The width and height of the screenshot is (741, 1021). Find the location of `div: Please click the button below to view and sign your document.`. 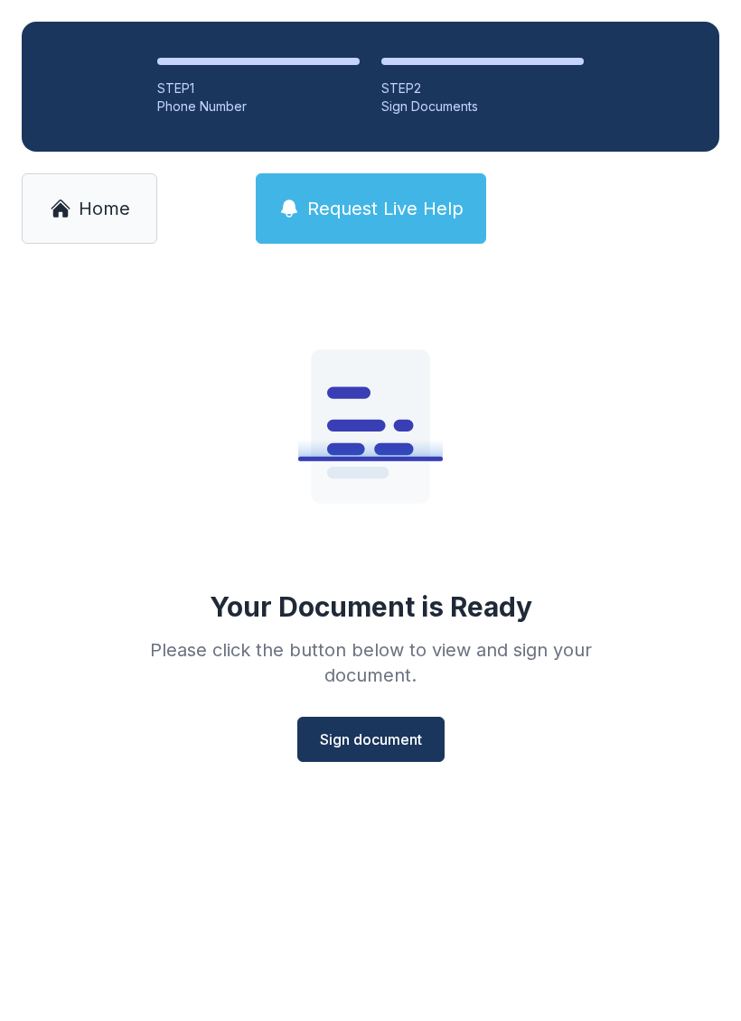

div: Please click the button below to view and sign your document. is located at coordinates (370, 663).